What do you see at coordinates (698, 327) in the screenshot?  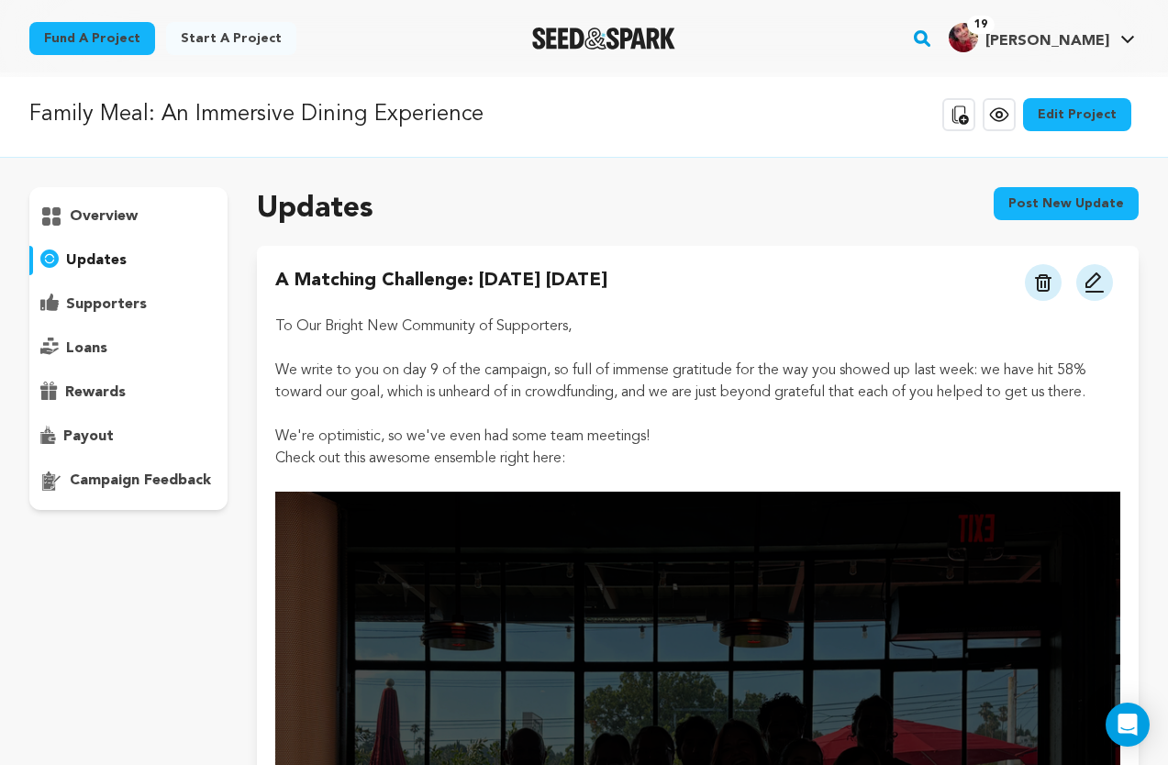 I see `p: To Our Bright New Community of Supporters,` at bounding box center [698, 327].